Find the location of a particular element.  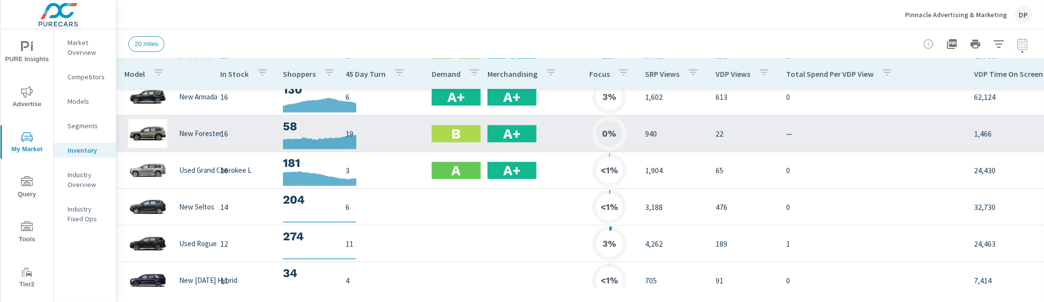

p: 1,602 is located at coordinates (673, 97).